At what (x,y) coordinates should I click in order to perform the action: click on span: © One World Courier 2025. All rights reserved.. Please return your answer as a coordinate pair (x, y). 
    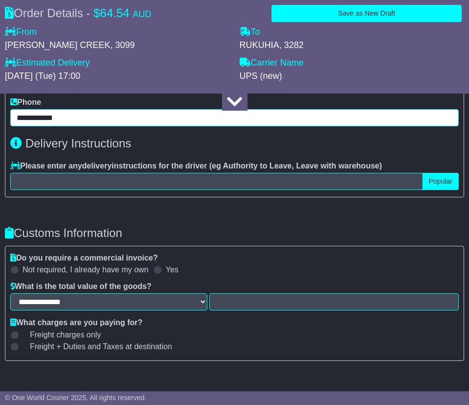
    Looking at the image, I should click on (76, 398).